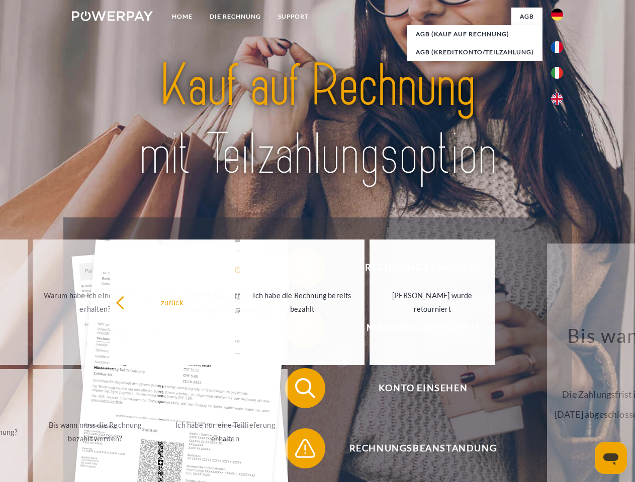 The height and width of the screenshot is (482, 635). Describe the element at coordinates (182, 17) in the screenshot. I see `a: Home` at that location.